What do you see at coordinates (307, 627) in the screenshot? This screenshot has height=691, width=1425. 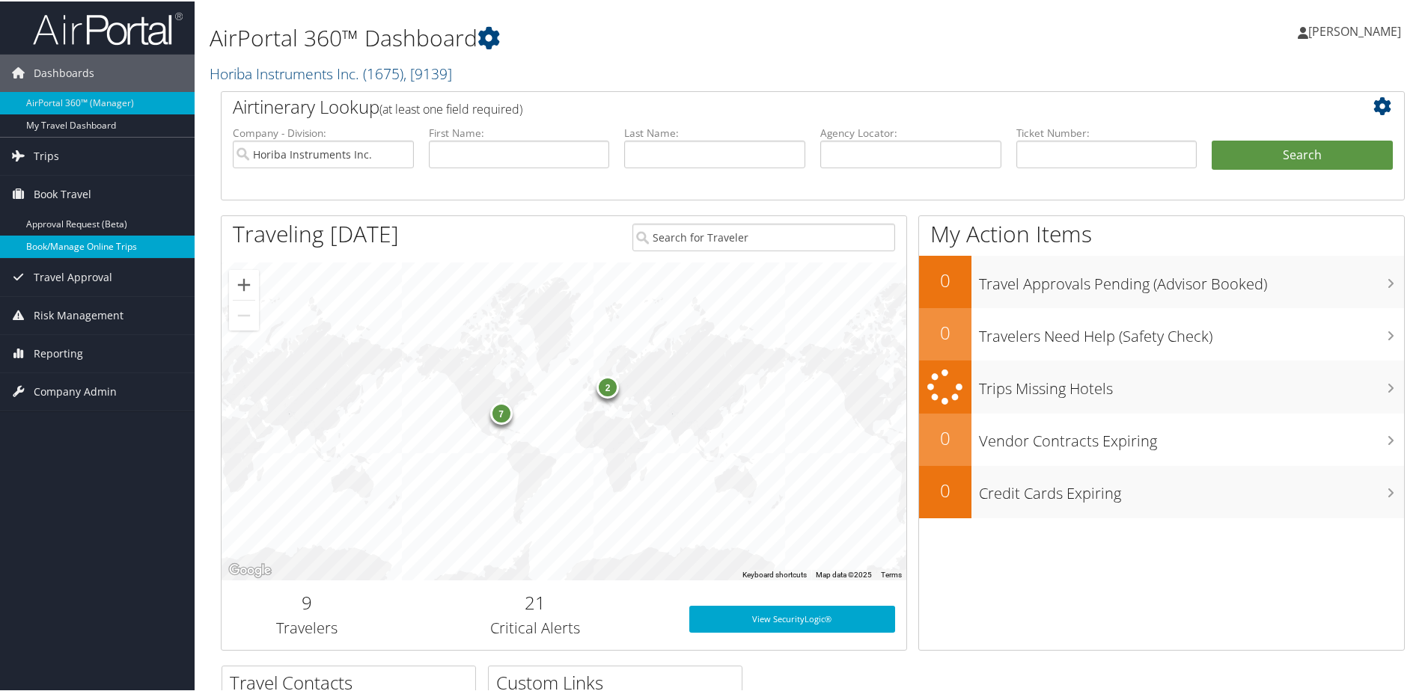 I see `h3: Travelers` at bounding box center [307, 627].